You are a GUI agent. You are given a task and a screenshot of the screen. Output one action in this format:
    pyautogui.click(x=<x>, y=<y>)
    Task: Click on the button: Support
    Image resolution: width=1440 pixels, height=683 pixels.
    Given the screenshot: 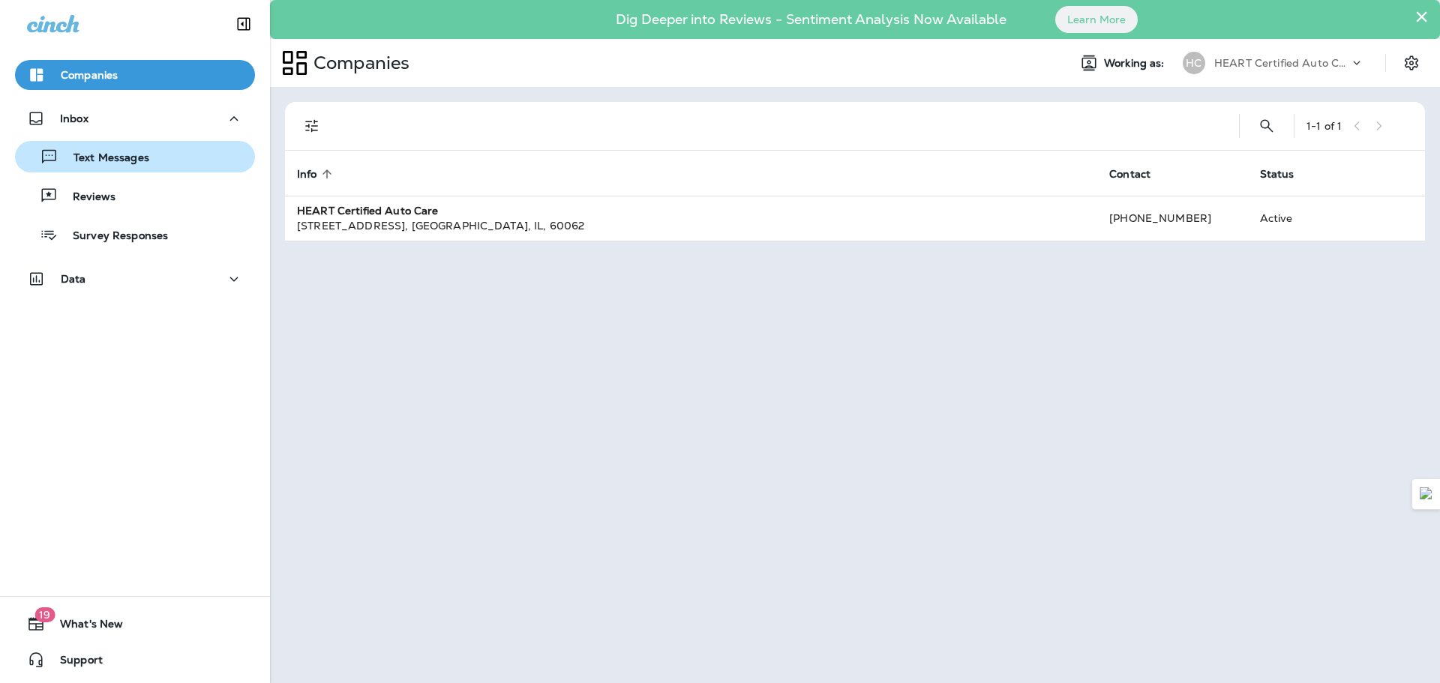 What is the action you would take?
    pyautogui.click(x=135, y=660)
    